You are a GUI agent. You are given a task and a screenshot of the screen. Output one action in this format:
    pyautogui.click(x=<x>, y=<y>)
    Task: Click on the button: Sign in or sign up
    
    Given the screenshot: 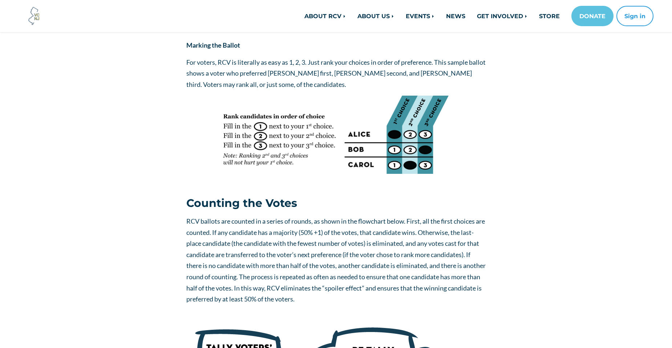 What is the action you would take?
    pyautogui.click(x=635, y=16)
    